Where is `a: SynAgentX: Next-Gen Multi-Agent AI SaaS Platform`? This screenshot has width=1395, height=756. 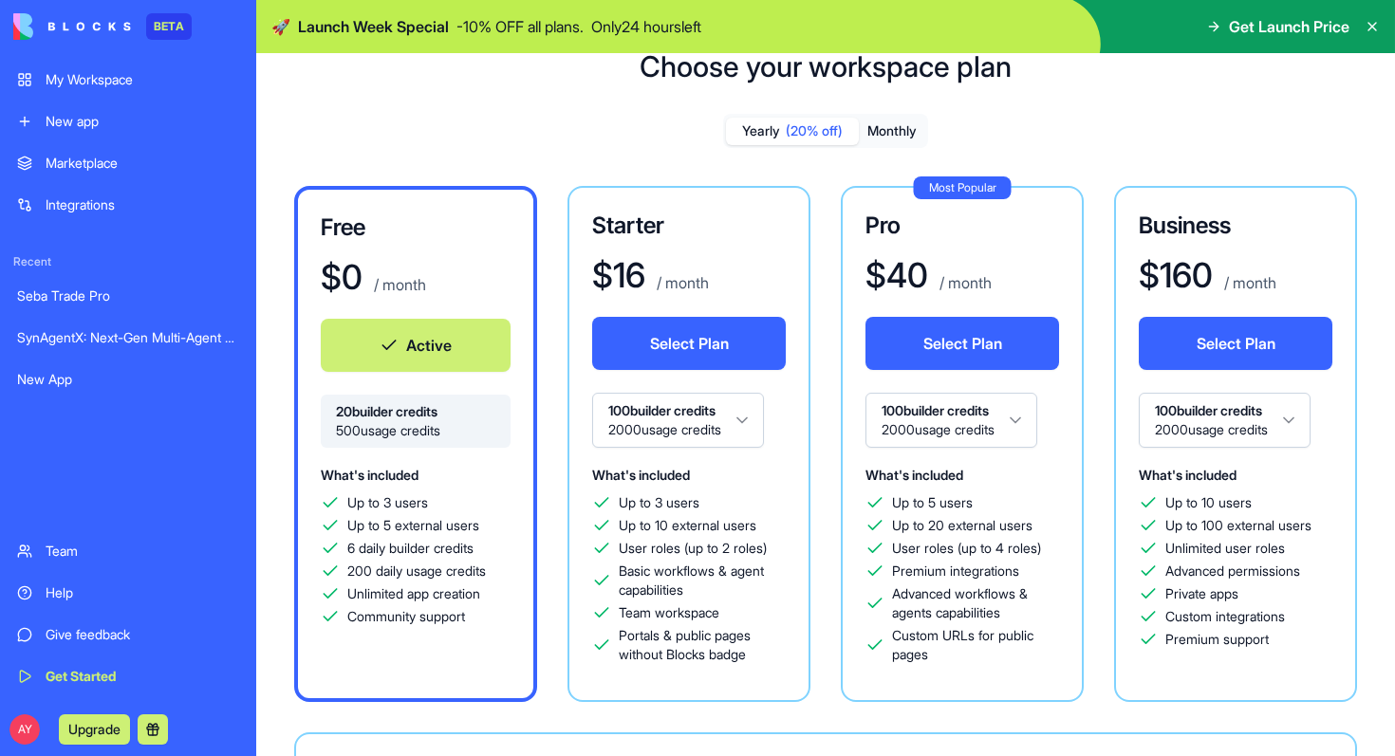 a: SynAgentX: Next-Gen Multi-Agent AI SaaS Platform is located at coordinates (128, 338).